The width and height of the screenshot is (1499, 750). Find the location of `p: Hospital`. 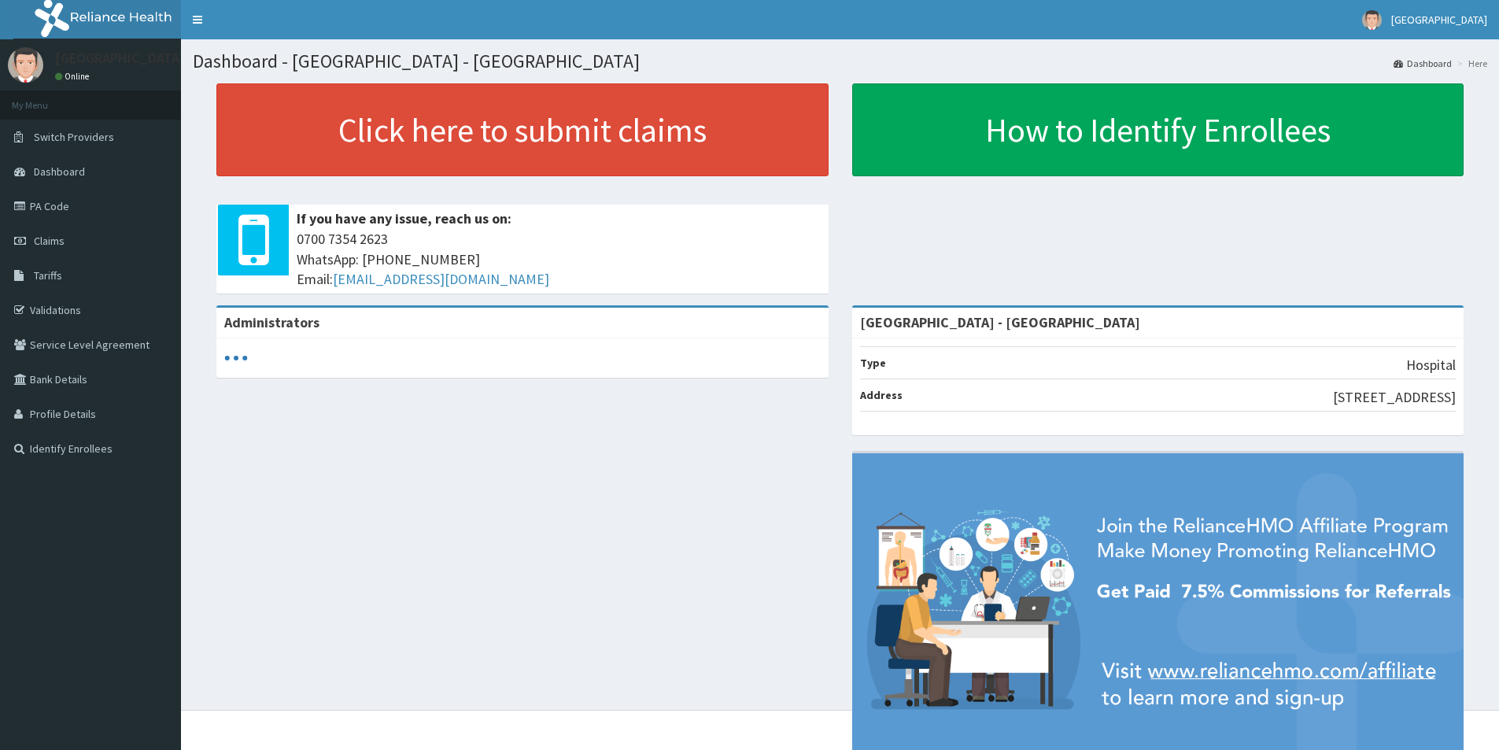

p: Hospital is located at coordinates (1430, 365).